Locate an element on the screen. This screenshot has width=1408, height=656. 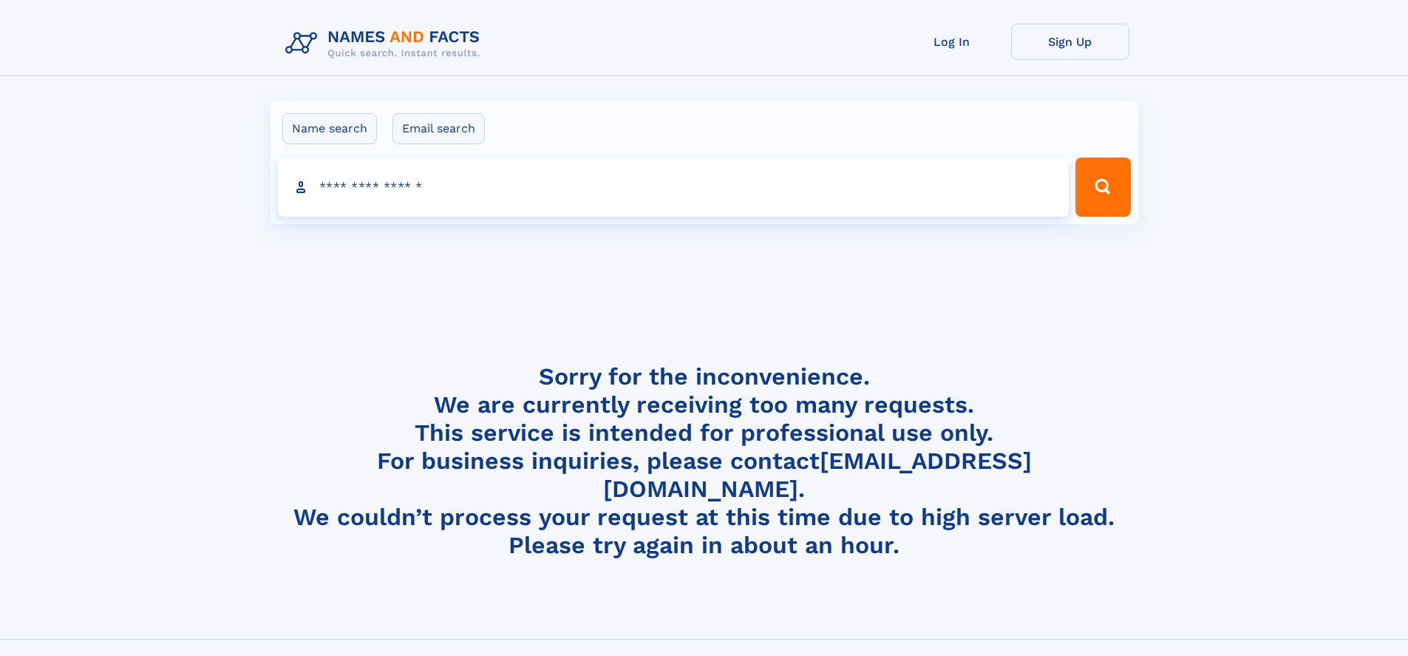
a: Sign Up is located at coordinates (1070, 41).